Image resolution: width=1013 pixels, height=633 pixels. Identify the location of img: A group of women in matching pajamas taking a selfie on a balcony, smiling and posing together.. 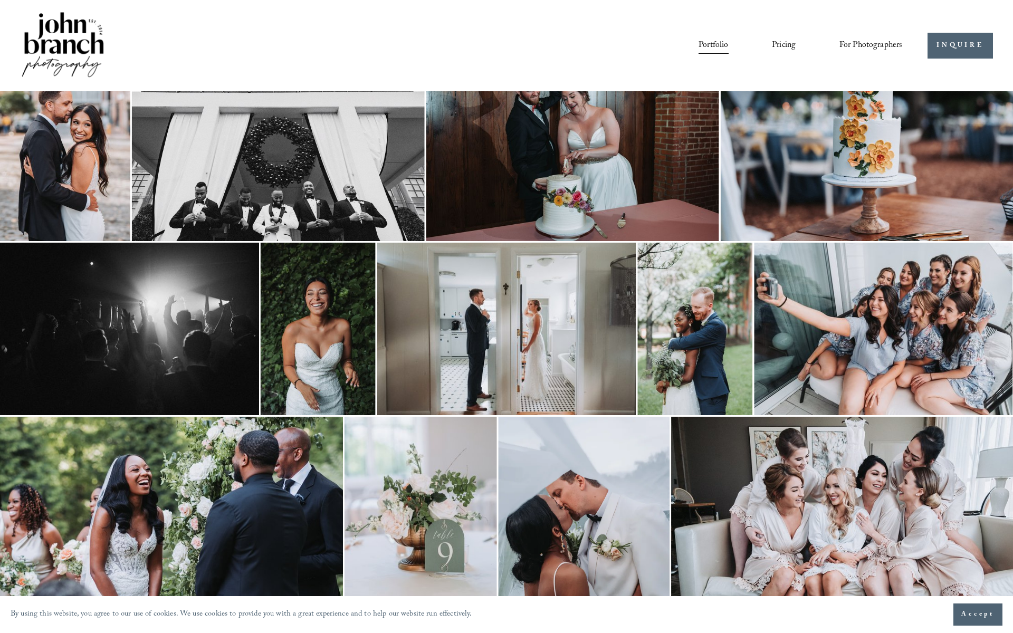
(883, 329).